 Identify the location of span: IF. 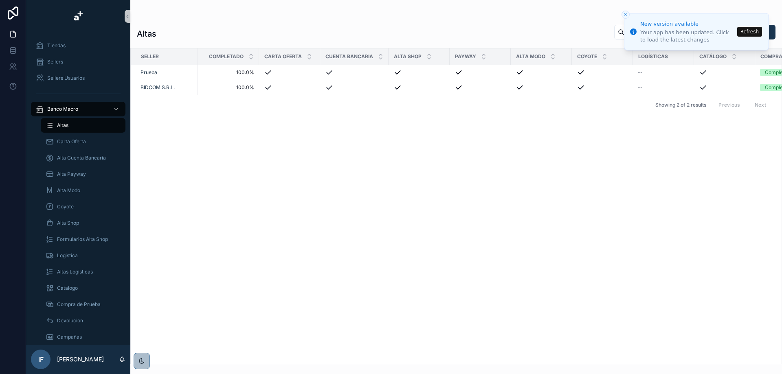
(41, 359).